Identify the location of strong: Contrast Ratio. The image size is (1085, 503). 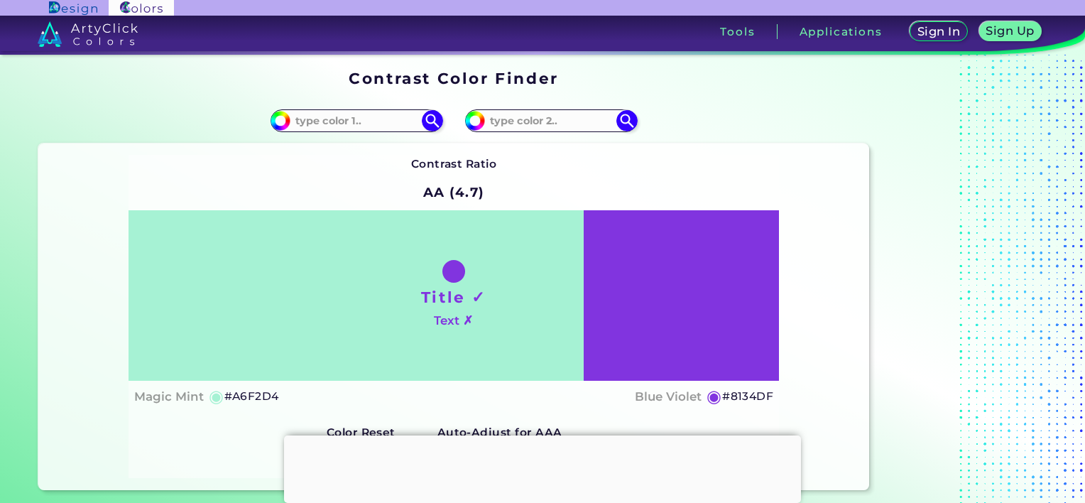
(454, 163).